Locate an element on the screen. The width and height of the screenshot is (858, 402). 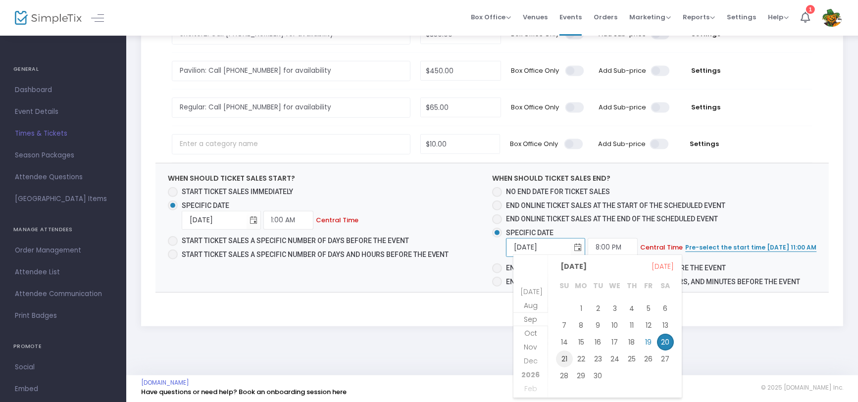
span: Box Office is located at coordinates (491, 17).